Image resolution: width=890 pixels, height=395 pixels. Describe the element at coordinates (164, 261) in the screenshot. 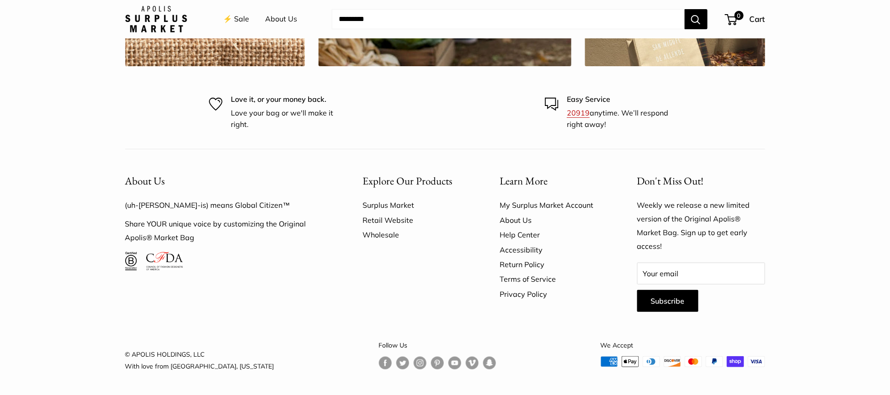

I see `img: Council of Fashion Designers of America Member` at that location.